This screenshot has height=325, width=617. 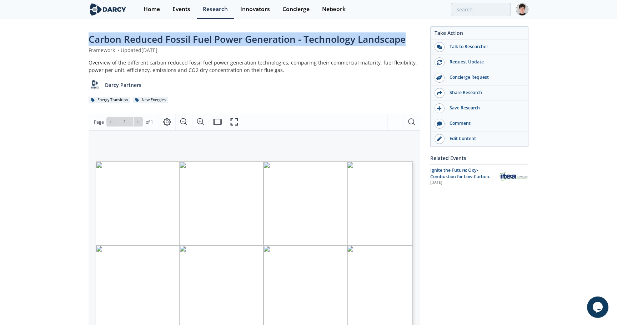 I want to click on div: Talk to Researcher, so click(x=484, y=47).